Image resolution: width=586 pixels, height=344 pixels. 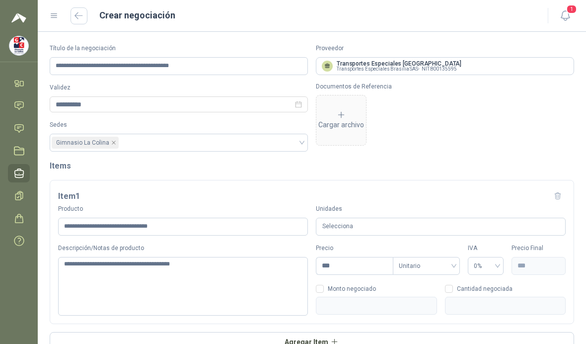 I want to click on label: Proveedor, so click(x=445, y=48).